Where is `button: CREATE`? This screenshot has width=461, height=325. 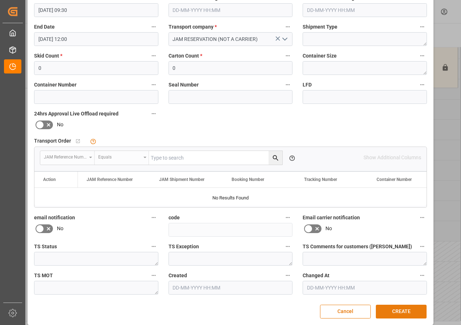 button: CREATE is located at coordinates (401, 312).